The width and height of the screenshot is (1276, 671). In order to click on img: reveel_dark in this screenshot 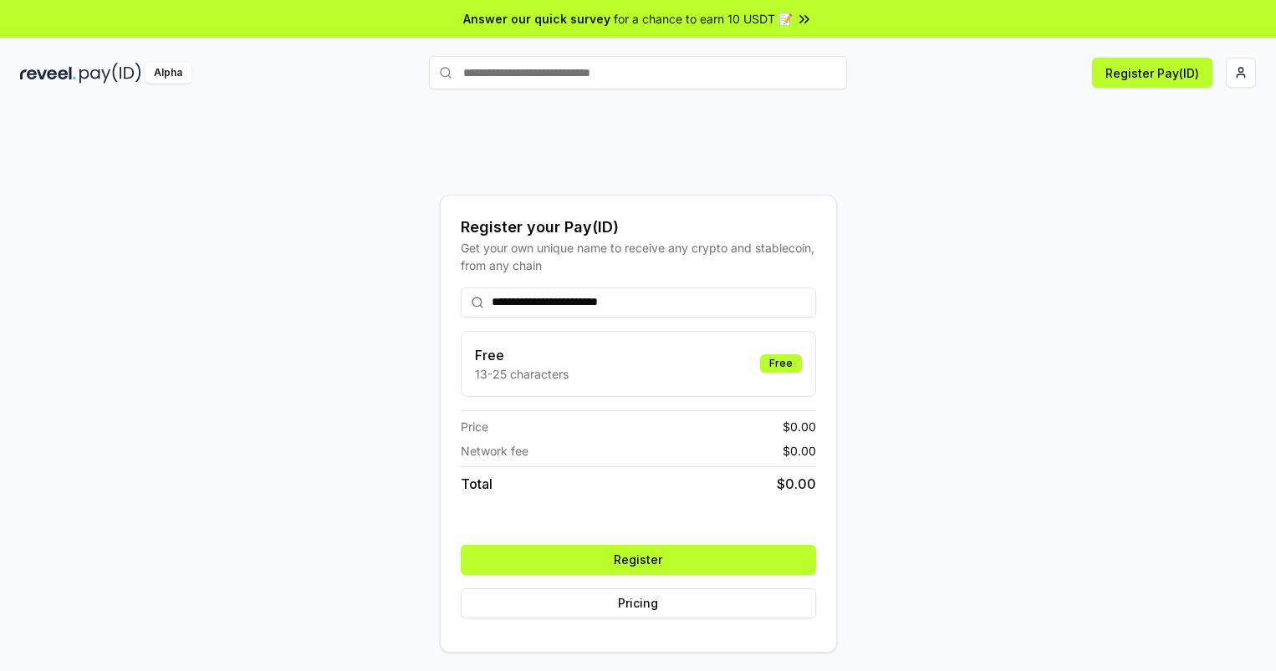, I will do `click(48, 73)`.